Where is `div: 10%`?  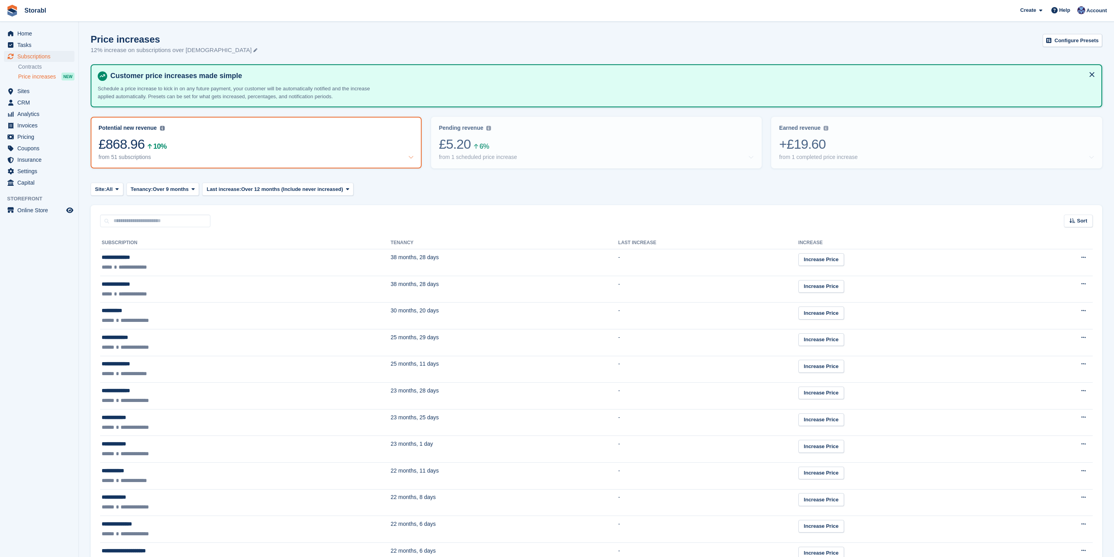 div: 10% is located at coordinates (160, 146).